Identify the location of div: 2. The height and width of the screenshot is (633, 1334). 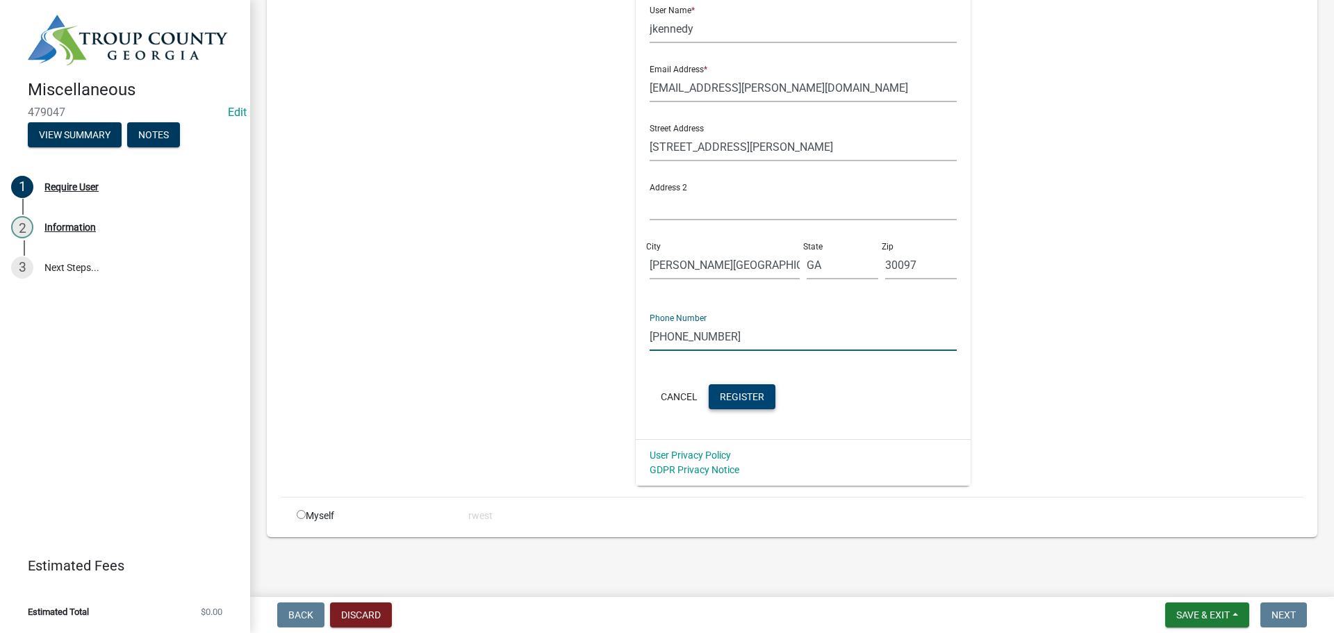
(22, 227).